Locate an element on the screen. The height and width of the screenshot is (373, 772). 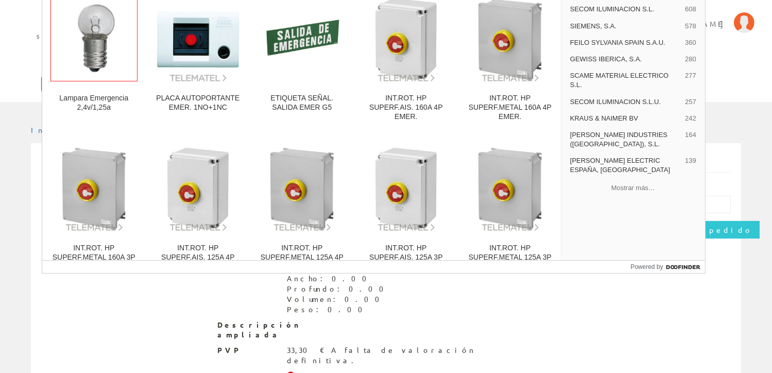
div: INT.ROT. HP SUPERF.METAL 160A 4P EMER. is located at coordinates (510, 108).